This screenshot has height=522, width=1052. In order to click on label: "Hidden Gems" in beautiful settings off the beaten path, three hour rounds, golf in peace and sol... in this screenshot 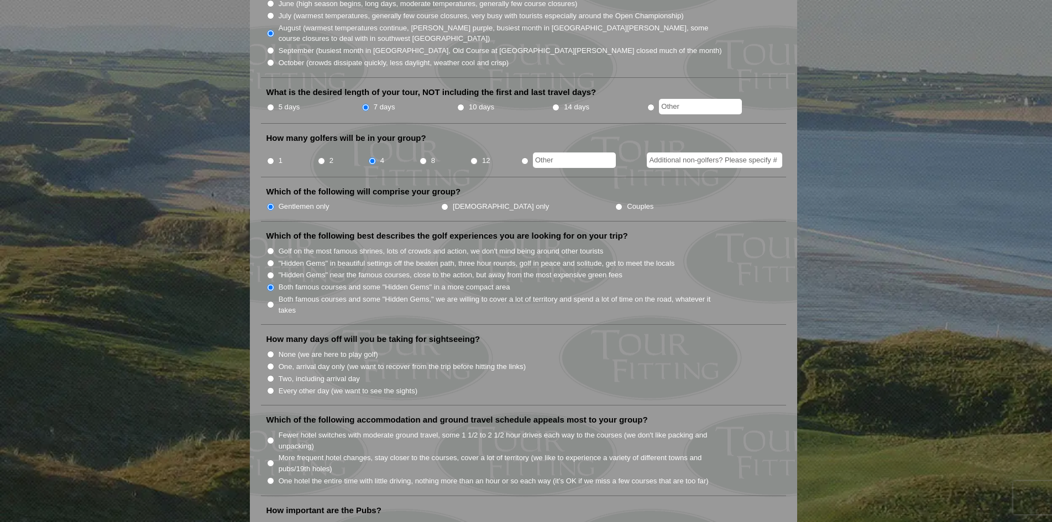, I will do `click(476, 264)`.